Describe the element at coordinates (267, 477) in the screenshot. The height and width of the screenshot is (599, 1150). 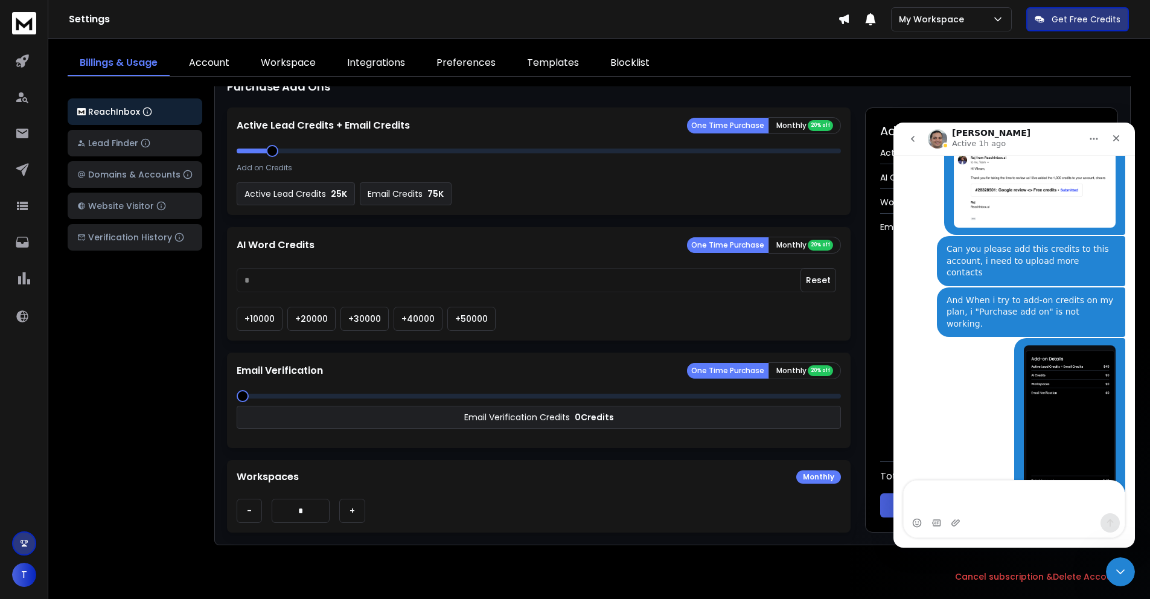
I see `p: Workspaces` at that location.